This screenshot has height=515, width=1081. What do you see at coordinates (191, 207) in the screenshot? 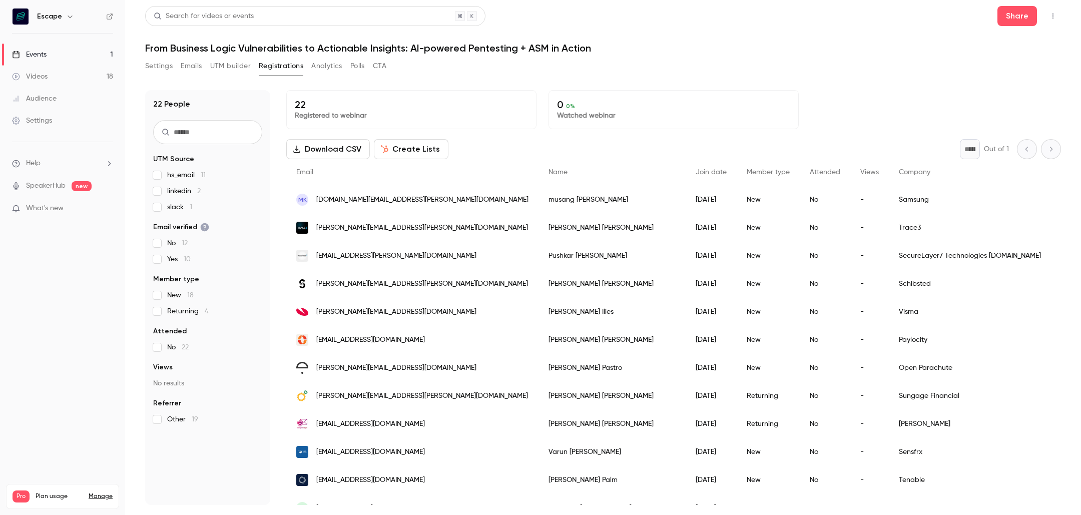
I see `span: 1` at bounding box center [191, 207].